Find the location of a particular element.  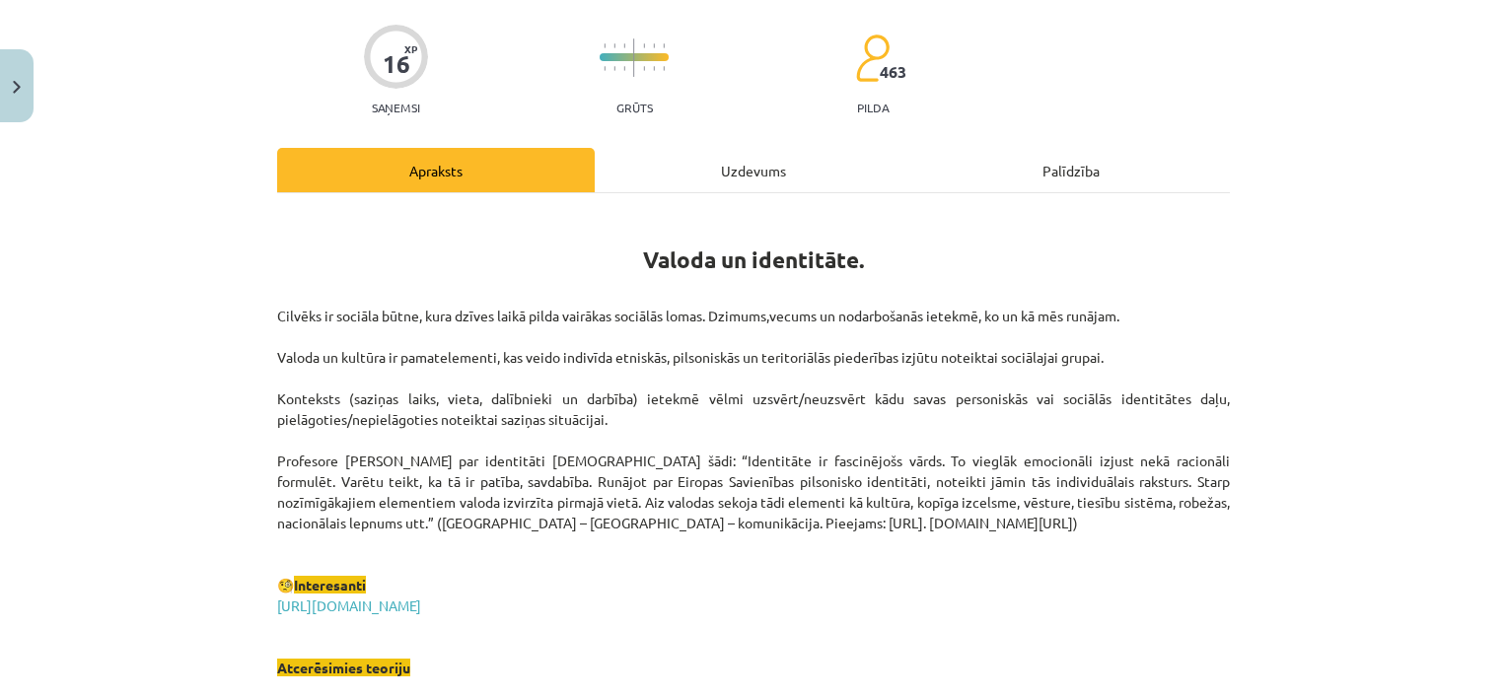

p: pilda is located at coordinates (873, 108).